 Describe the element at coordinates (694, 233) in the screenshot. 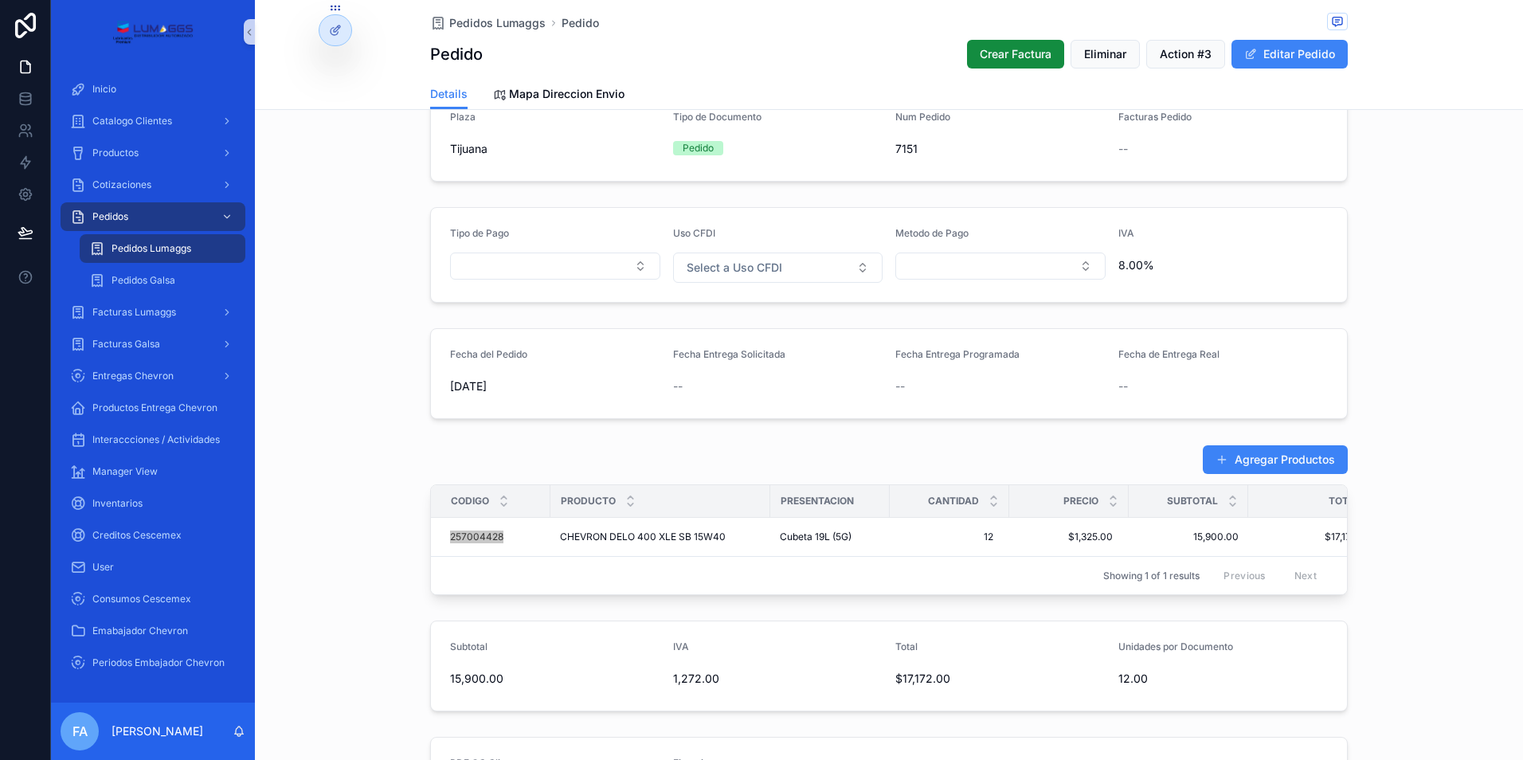

I see `span: Uso CFDI` at that location.